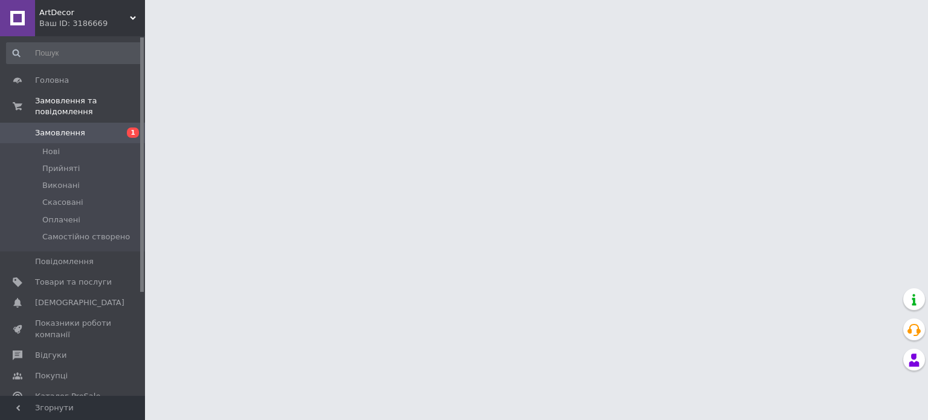 This screenshot has width=928, height=420. Describe the element at coordinates (90, 106) in the screenshot. I see `span: Замовлення та повідомлення` at that location.